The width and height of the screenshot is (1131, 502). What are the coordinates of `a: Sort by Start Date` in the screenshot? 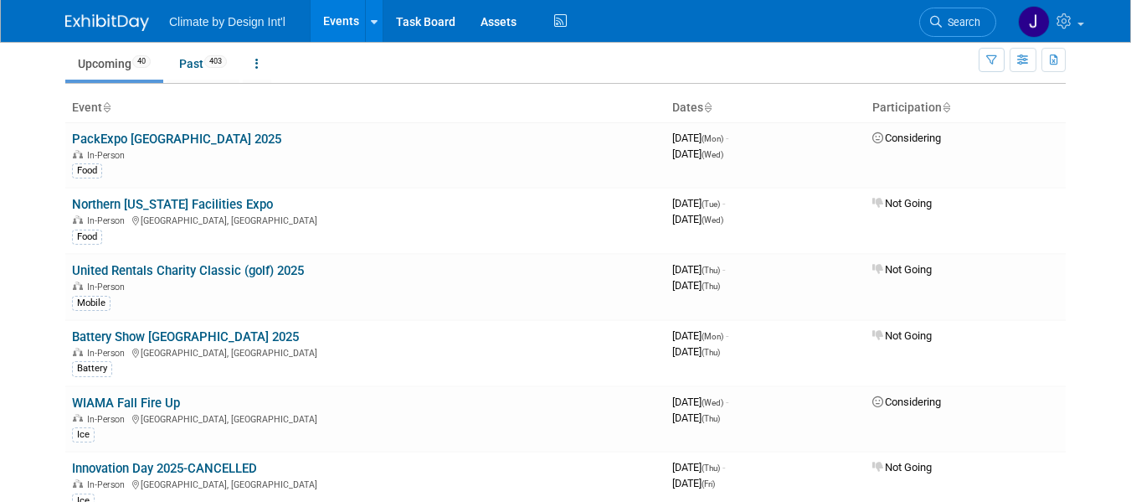 It's located at (708, 107).